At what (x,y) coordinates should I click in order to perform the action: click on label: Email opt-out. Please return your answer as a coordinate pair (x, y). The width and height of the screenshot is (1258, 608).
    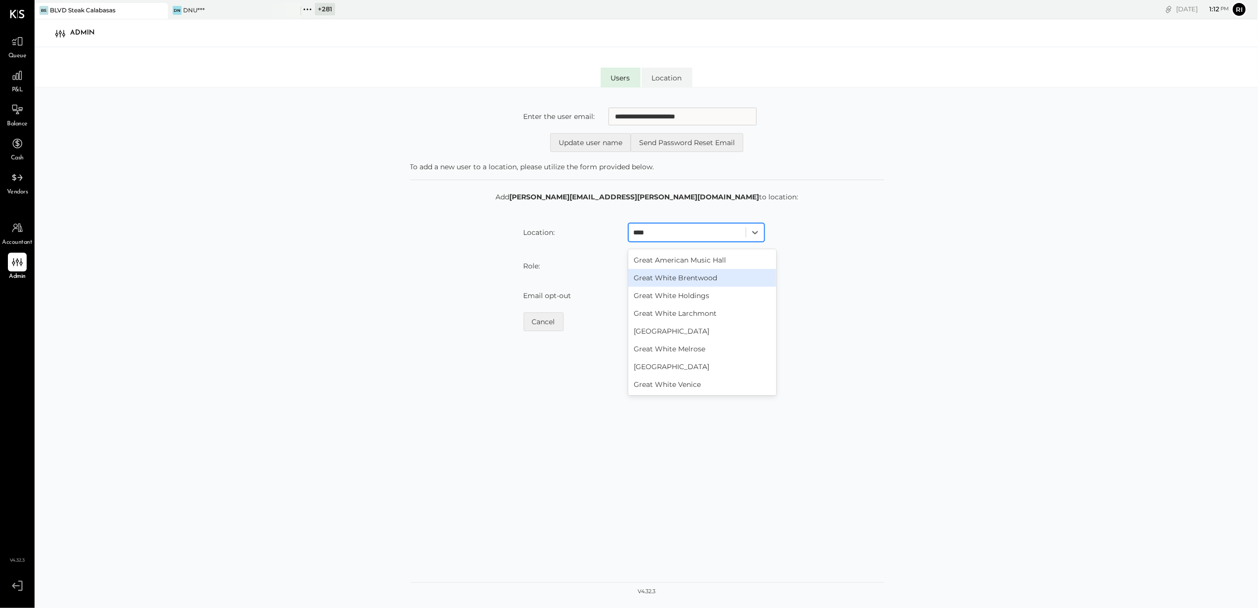
    Looking at the image, I should click on (547, 296).